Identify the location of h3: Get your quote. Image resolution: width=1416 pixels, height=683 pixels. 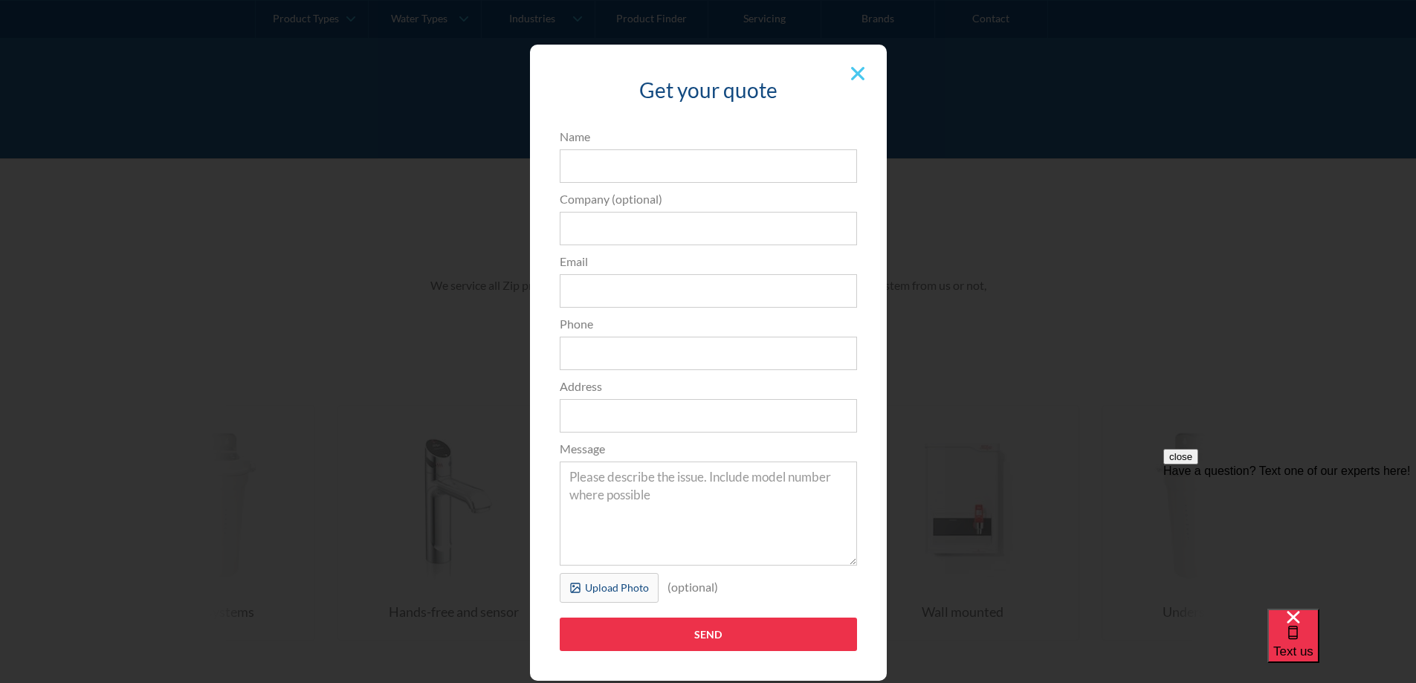
(708, 90).